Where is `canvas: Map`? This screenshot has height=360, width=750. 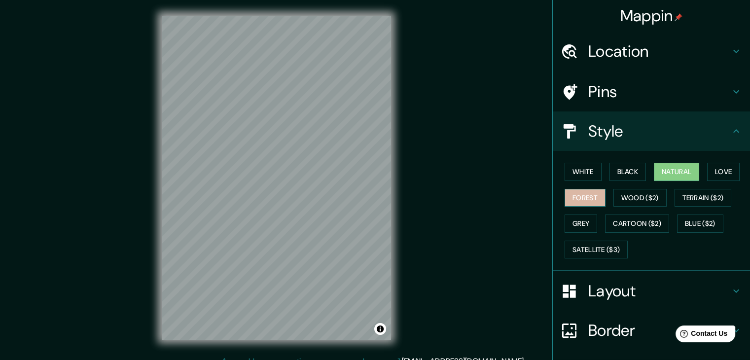
canvas: Map is located at coordinates (276, 177).